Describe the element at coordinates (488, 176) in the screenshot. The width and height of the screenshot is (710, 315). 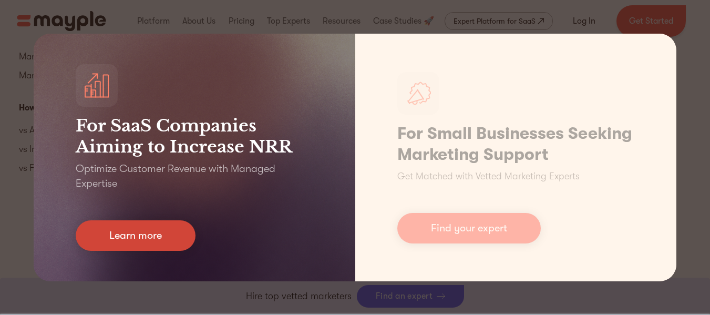
I see `p: Get Matched with Vetted Marketing Experts` at that location.